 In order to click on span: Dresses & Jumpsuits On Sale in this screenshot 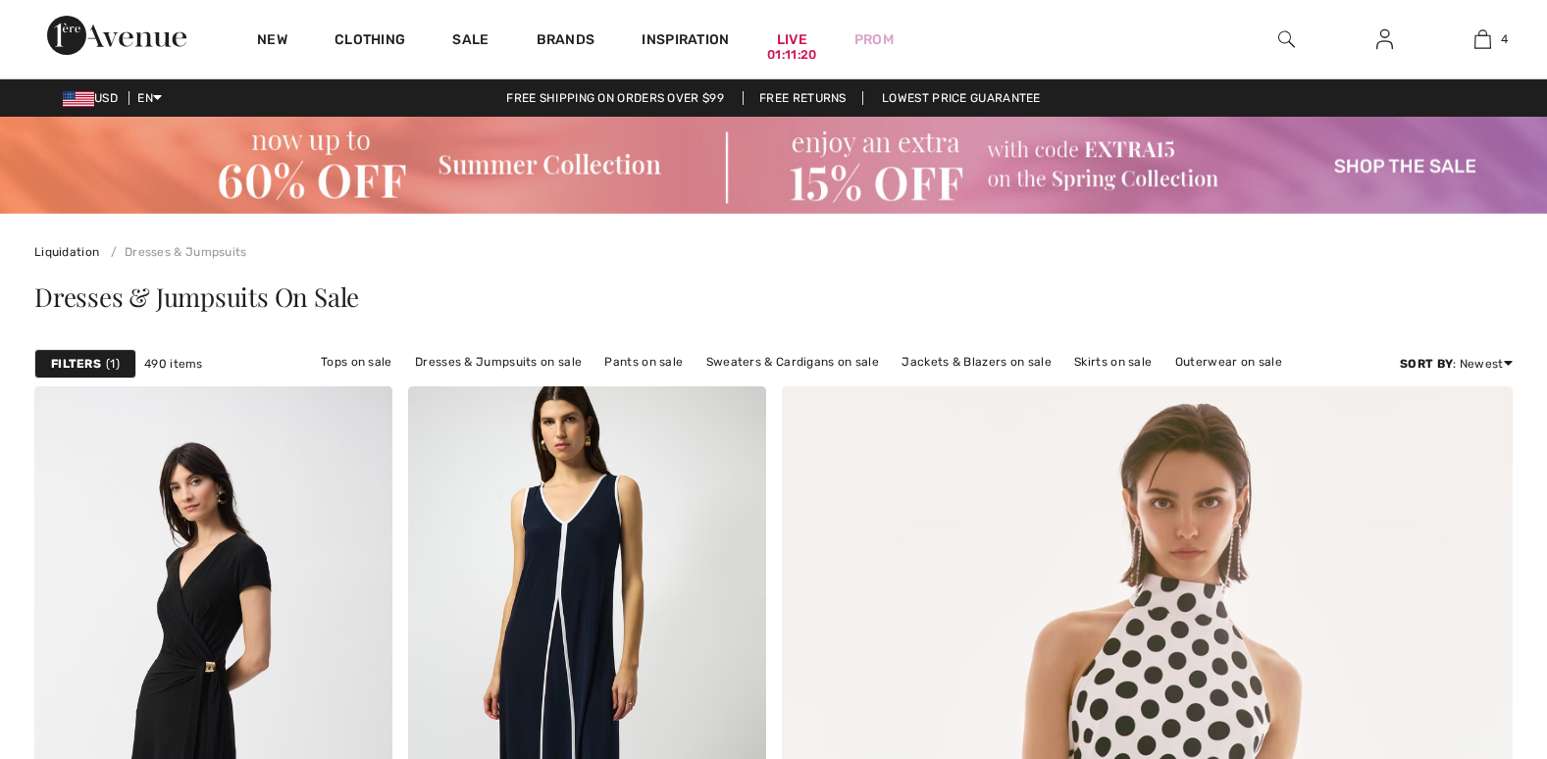, I will do `click(196, 296)`.